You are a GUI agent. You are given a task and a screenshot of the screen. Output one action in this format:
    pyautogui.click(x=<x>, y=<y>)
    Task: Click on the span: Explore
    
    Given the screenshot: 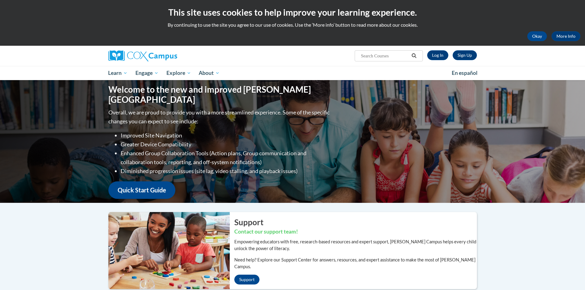 What is the action you would take?
    pyautogui.click(x=179, y=73)
    